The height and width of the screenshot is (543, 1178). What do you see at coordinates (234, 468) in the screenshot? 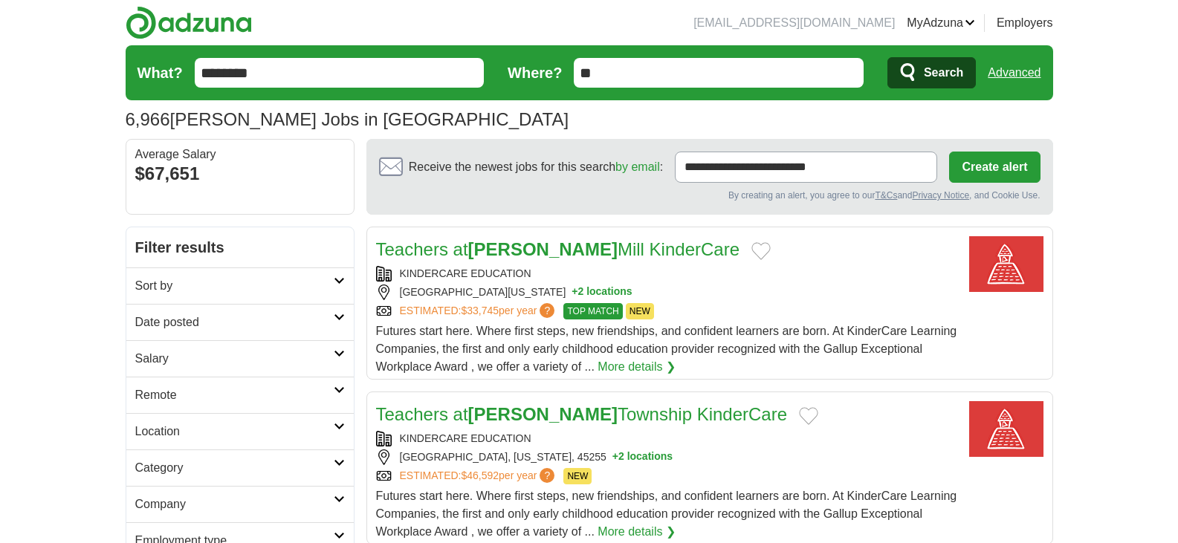
I see `h2: Category` at bounding box center [234, 468].